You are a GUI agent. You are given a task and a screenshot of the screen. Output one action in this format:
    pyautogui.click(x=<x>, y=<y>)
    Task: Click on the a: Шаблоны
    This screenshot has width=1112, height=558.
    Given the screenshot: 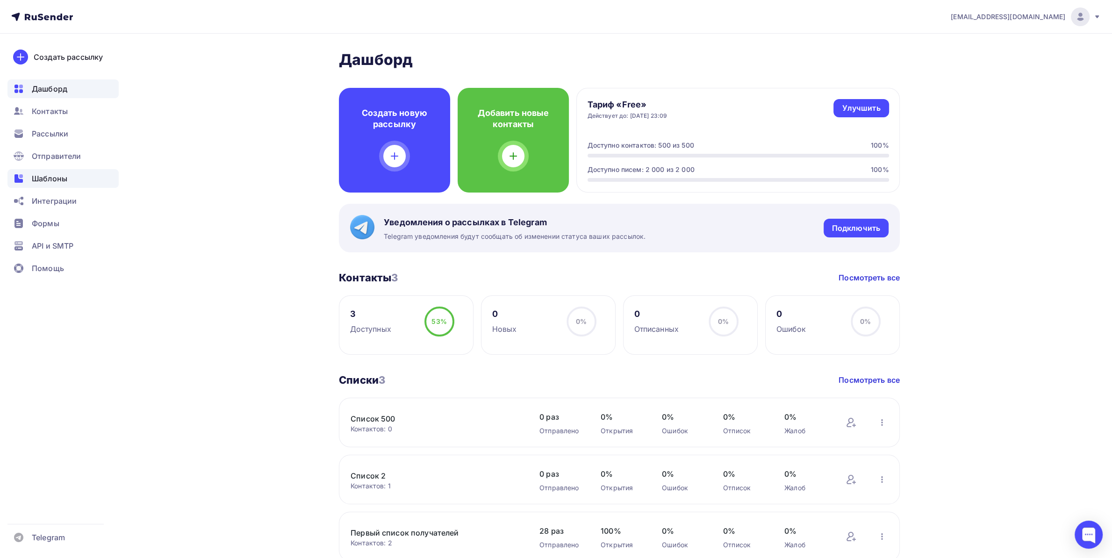 What is the action you would take?
    pyautogui.click(x=63, y=179)
    